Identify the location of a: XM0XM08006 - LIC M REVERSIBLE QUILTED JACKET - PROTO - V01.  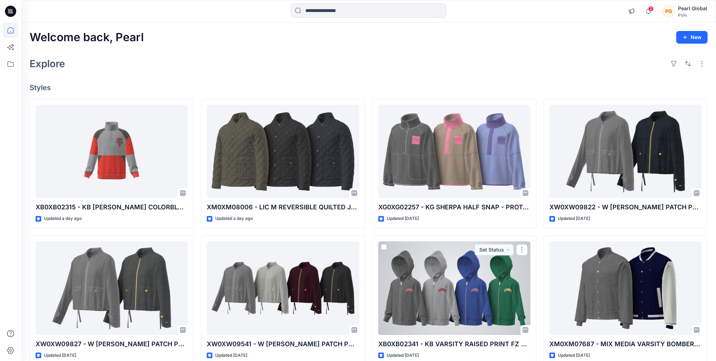
(283, 152).